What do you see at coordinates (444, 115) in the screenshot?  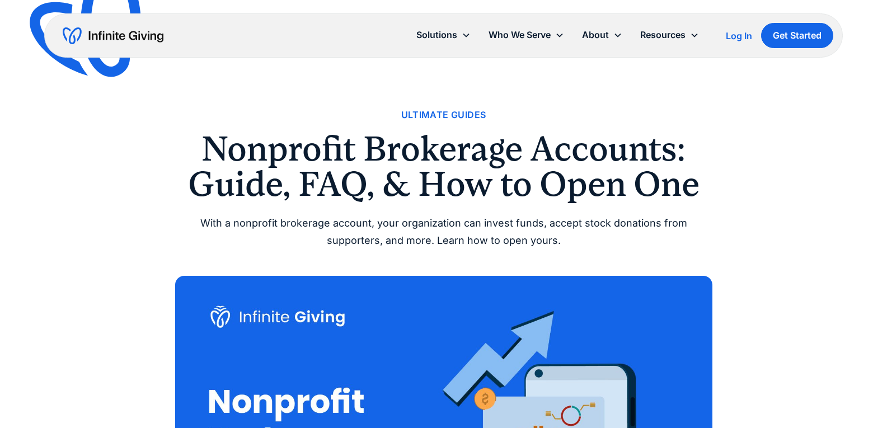 I see `a: Ultimate Guides` at bounding box center [444, 115].